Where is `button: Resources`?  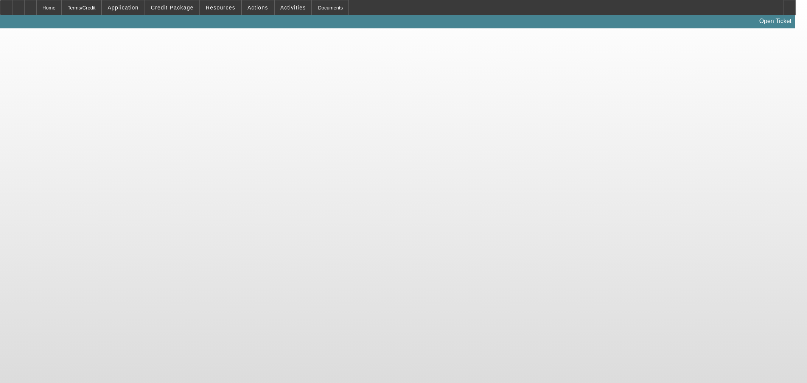
button: Resources is located at coordinates (220, 8).